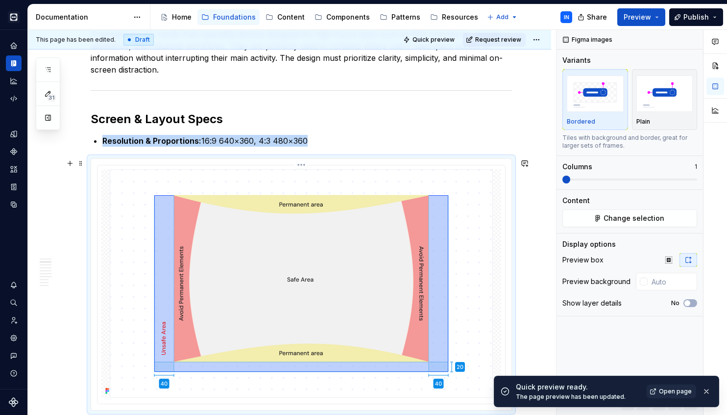 The width and height of the screenshot is (727, 415). What do you see at coordinates (307, 141) in the screenshot?
I see `p: 16:9 640×360, 4:3 480×360` at bounding box center [307, 141].